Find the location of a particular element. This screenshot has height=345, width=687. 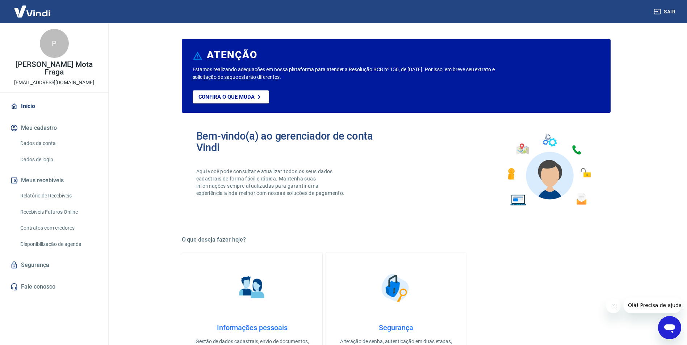

a: Dados da conta is located at coordinates (58, 143).